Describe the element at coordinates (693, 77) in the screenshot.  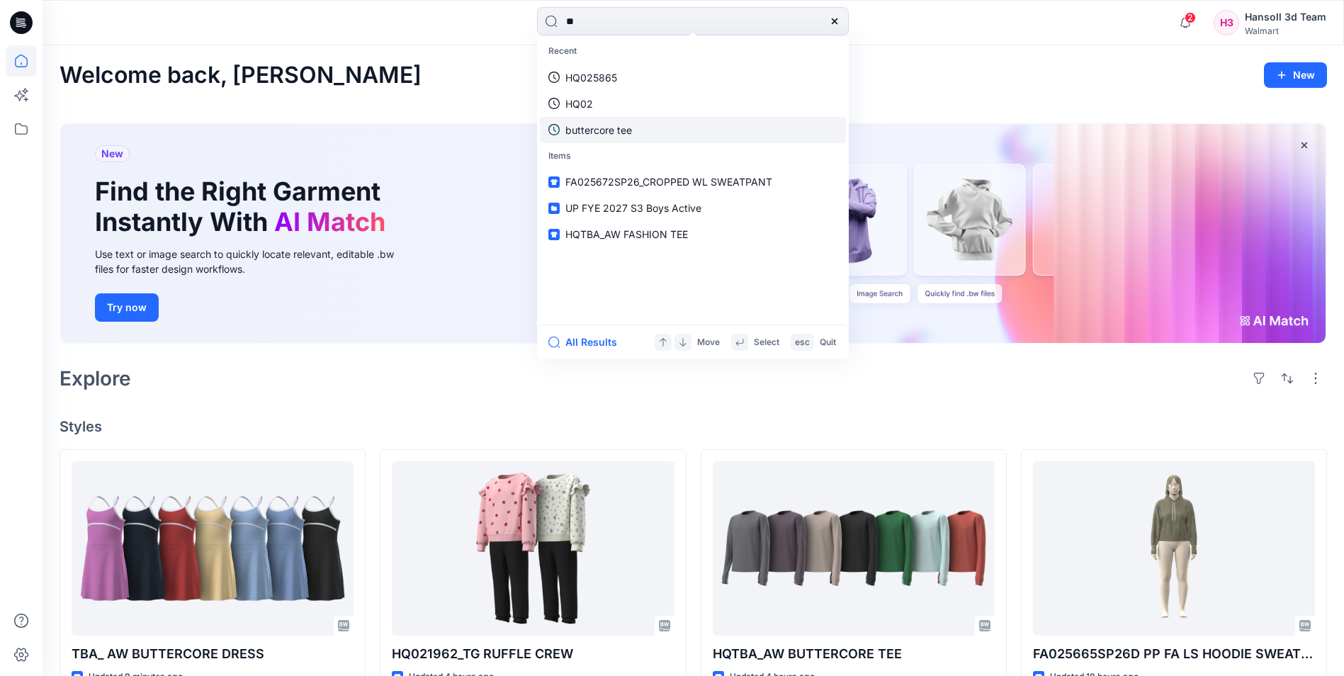
I see `a: HQ025865` at that location.